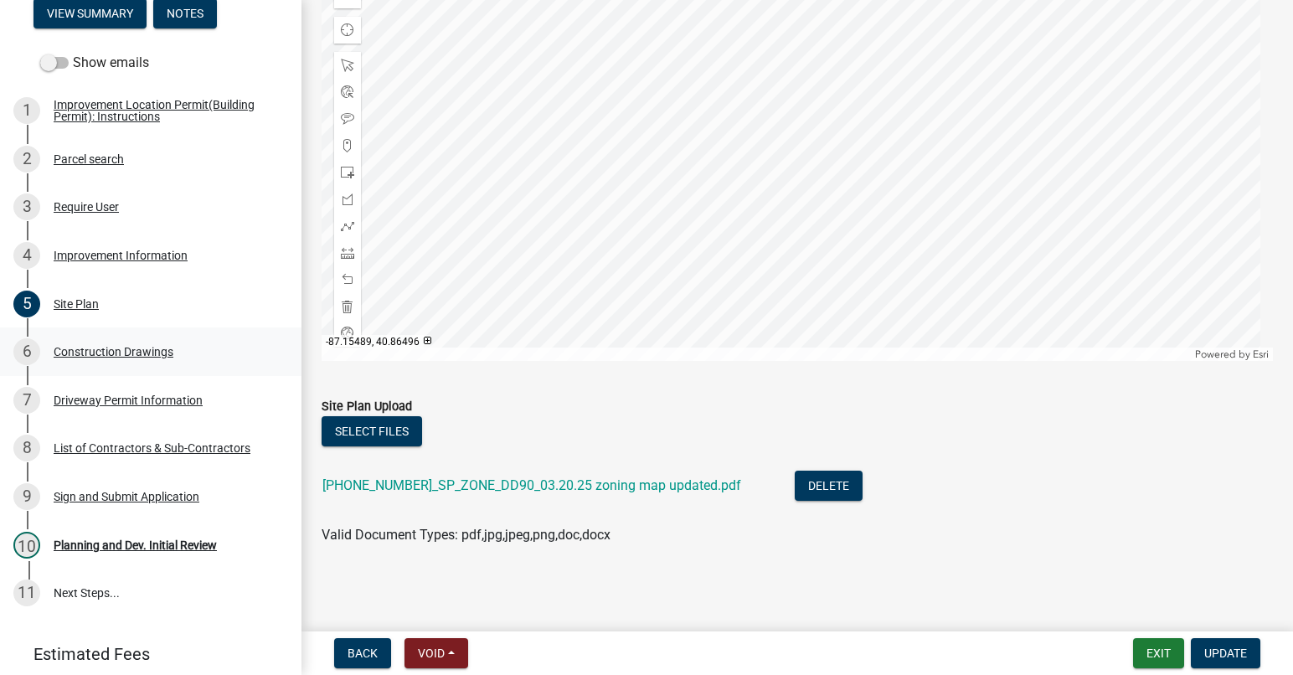 Image resolution: width=1293 pixels, height=675 pixels. I want to click on button: Delete, so click(828, 486).